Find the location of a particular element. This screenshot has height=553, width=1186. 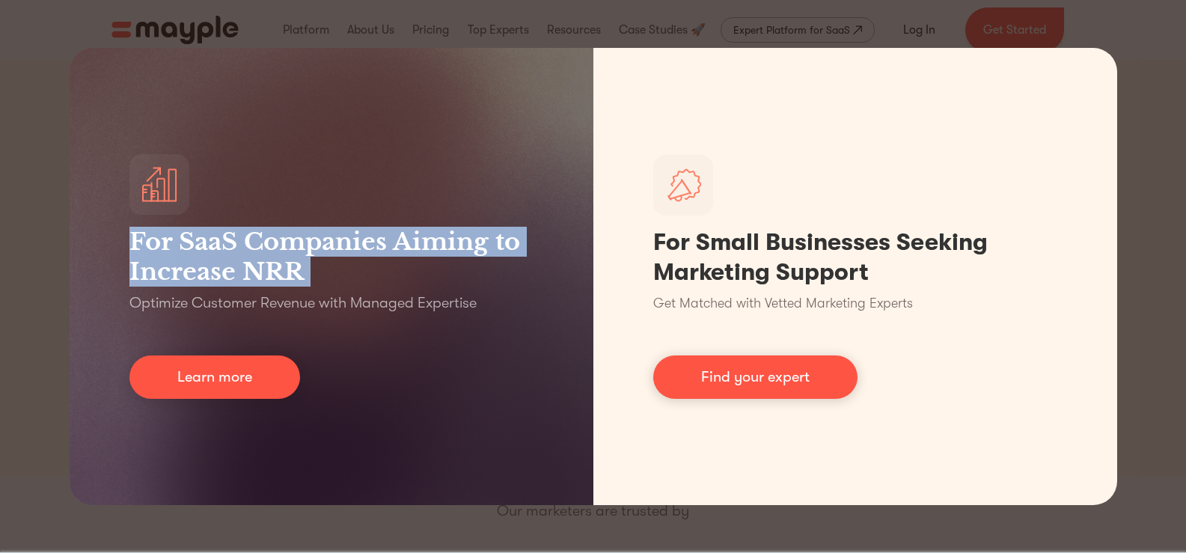

p: Optimize Customer Revenue with Managed Expertise is located at coordinates (303, 303).